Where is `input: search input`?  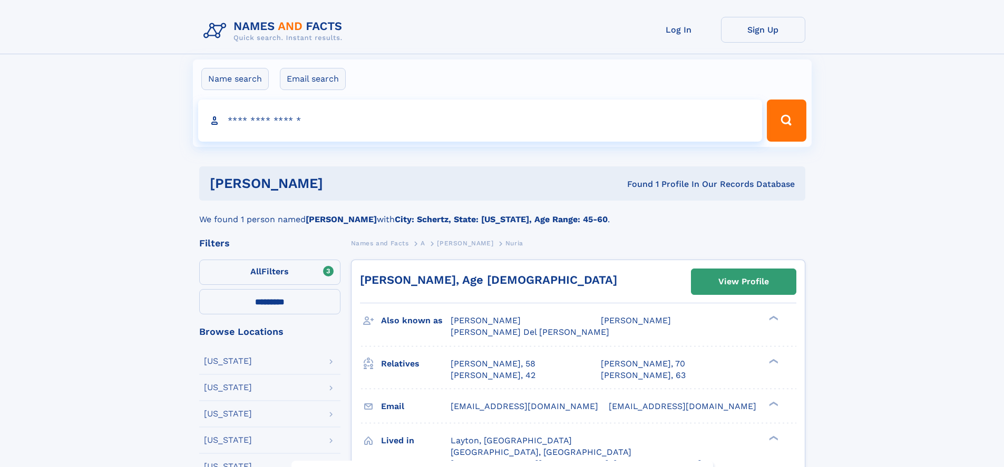 input: search input is located at coordinates (480, 121).